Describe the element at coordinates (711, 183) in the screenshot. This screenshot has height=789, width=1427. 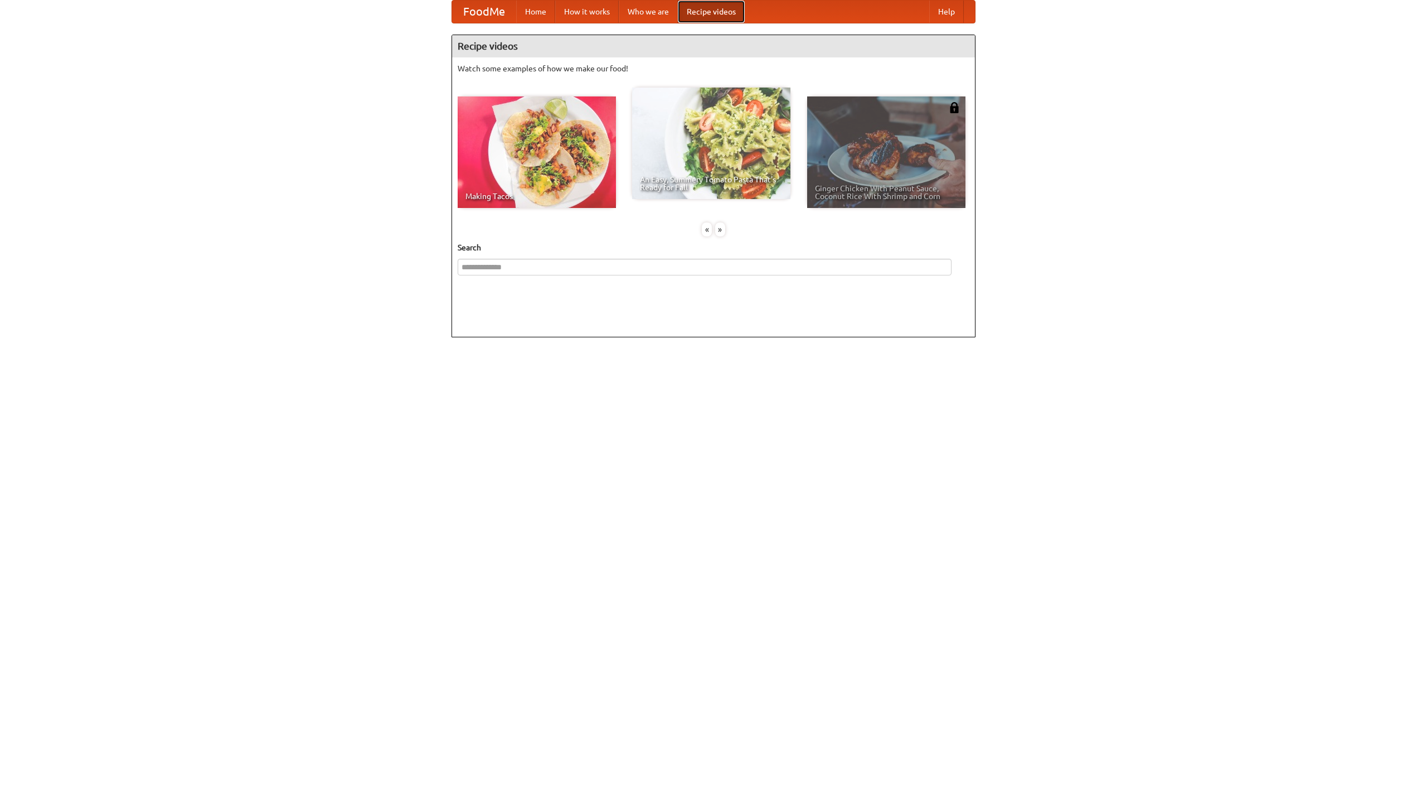
I see `span: An Easy, Summery Tomato Pasta That's Ready for Fall` at that location.